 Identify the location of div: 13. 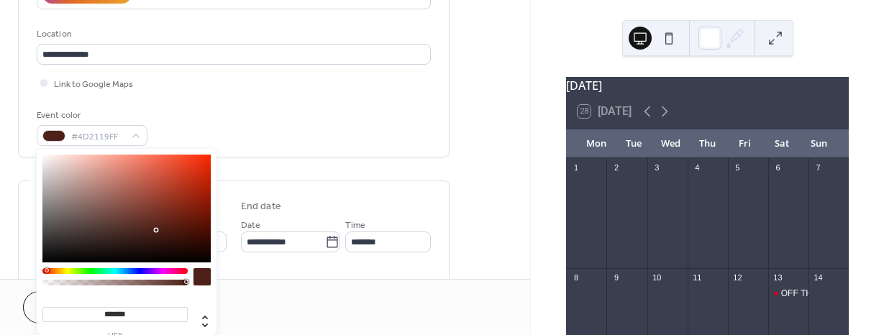
(778, 278).